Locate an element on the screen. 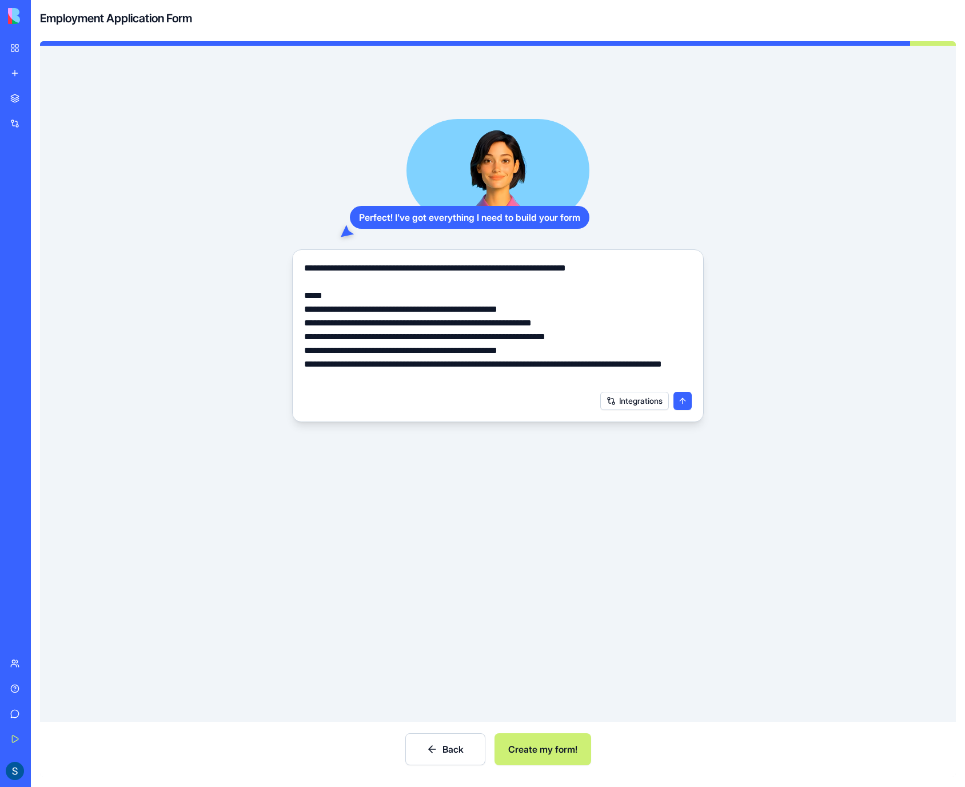 The image size is (965, 787). div: Perfect! I've got everything I need to build your form is located at coordinates (469, 217).